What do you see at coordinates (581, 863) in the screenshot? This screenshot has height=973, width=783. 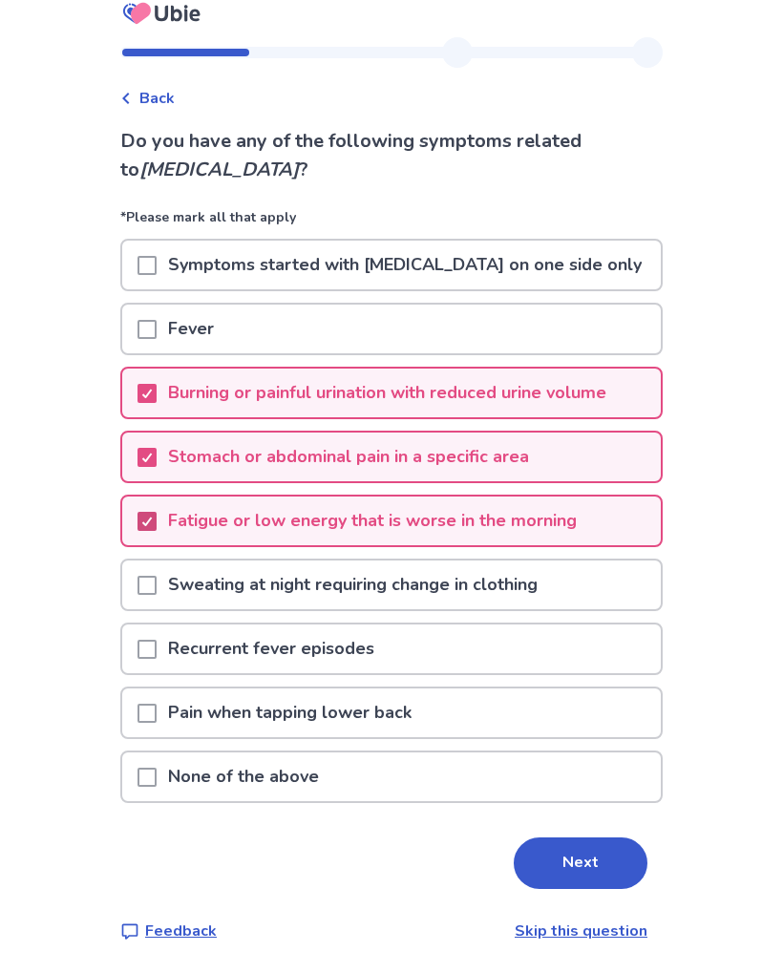 I see `button: Next` at bounding box center [581, 863].